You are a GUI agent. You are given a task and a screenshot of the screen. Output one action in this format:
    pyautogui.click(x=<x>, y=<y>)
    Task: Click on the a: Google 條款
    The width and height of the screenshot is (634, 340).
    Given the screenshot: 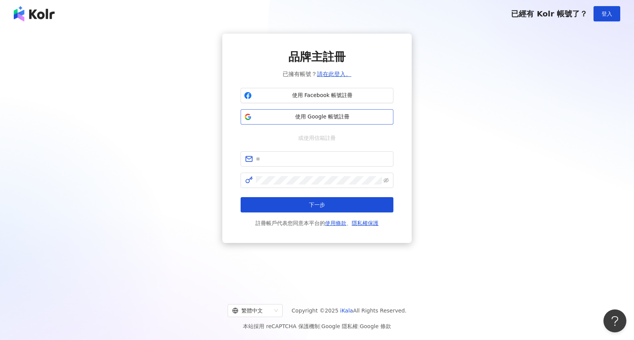 What is the action you would take?
    pyautogui.click(x=375, y=326)
    